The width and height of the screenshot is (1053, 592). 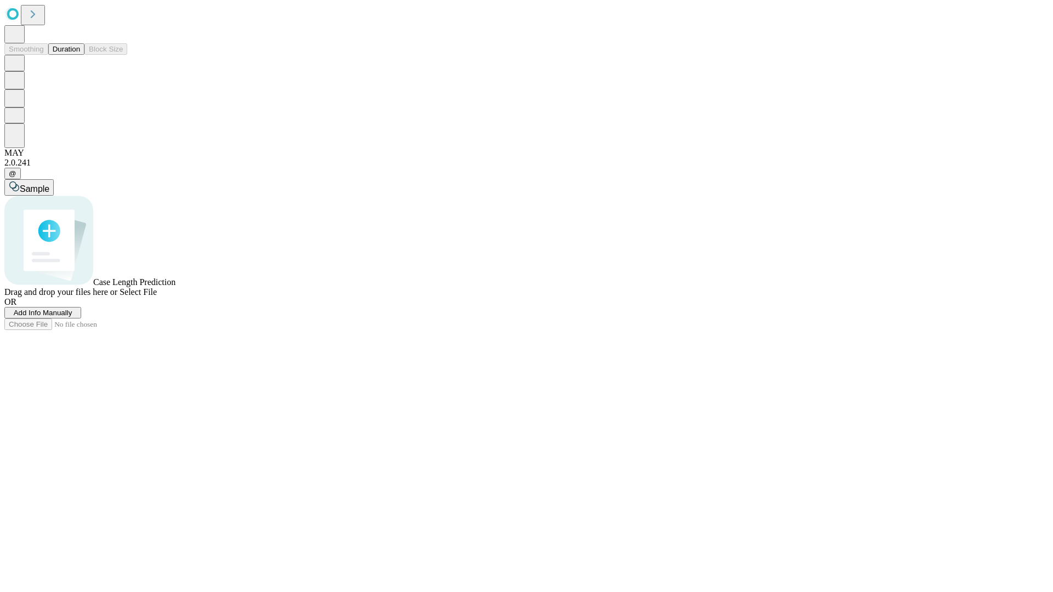 I want to click on button: Add Info Manually, so click(x=43, y=312).